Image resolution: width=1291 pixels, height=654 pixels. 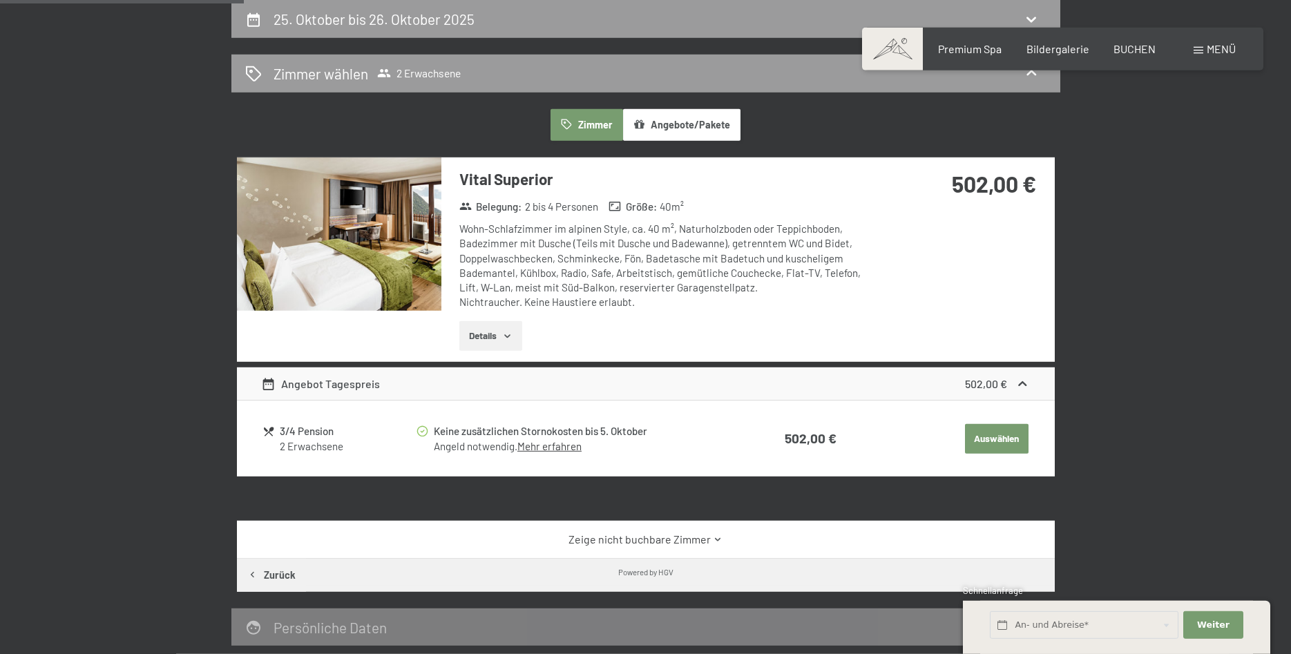 What do you see at coordinates (1135, 48) in the screenshot?
I see `a: BUCHEN` at bounding box center [1135, 48].